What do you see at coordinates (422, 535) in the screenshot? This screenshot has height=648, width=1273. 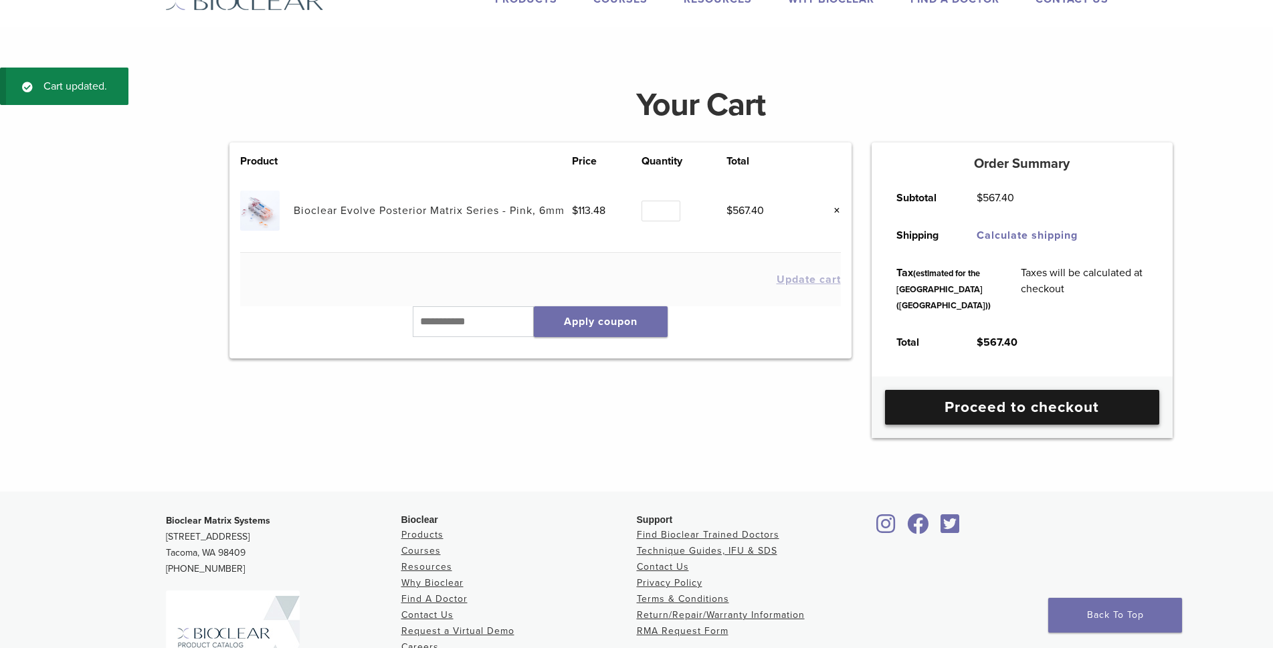 I see `a: Products` at bounding box center [422, 535].